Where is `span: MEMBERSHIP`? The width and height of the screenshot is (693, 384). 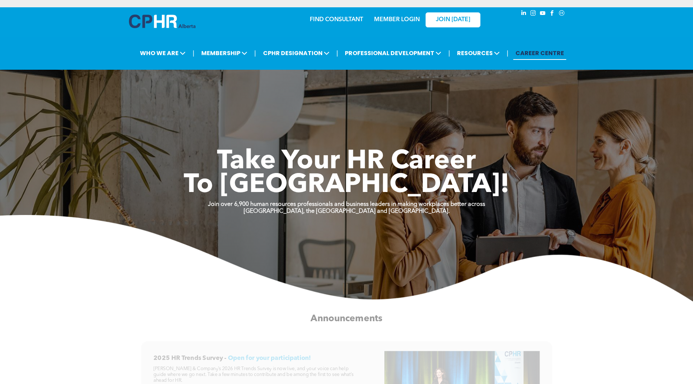
span: MEMBERSHIP is located at coordinates (224, 53).